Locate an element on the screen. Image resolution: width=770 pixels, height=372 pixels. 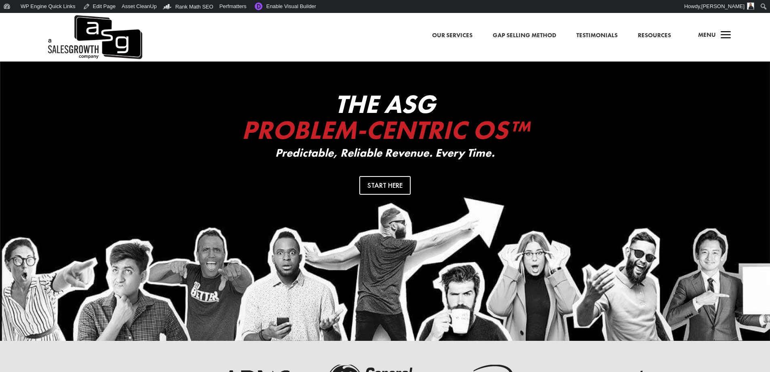
span: Problem-Centric OS™ is located at coordinates (385, 130).